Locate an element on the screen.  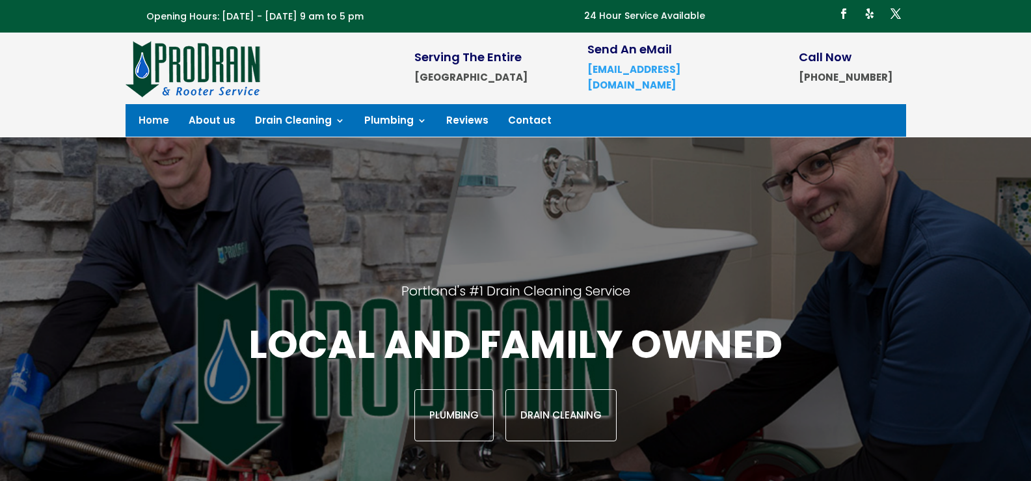
a: Reviews is located at coordinates (467, 123).